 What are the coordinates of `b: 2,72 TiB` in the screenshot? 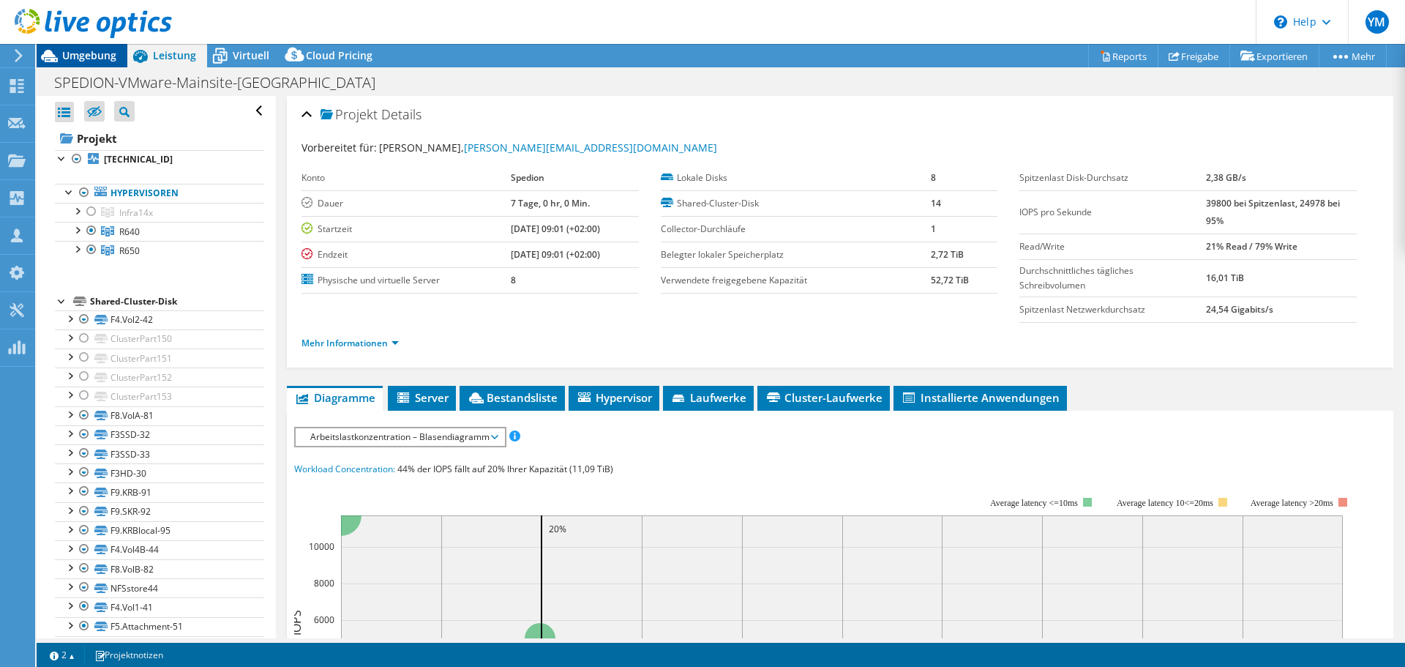 It's located at (947, 254).